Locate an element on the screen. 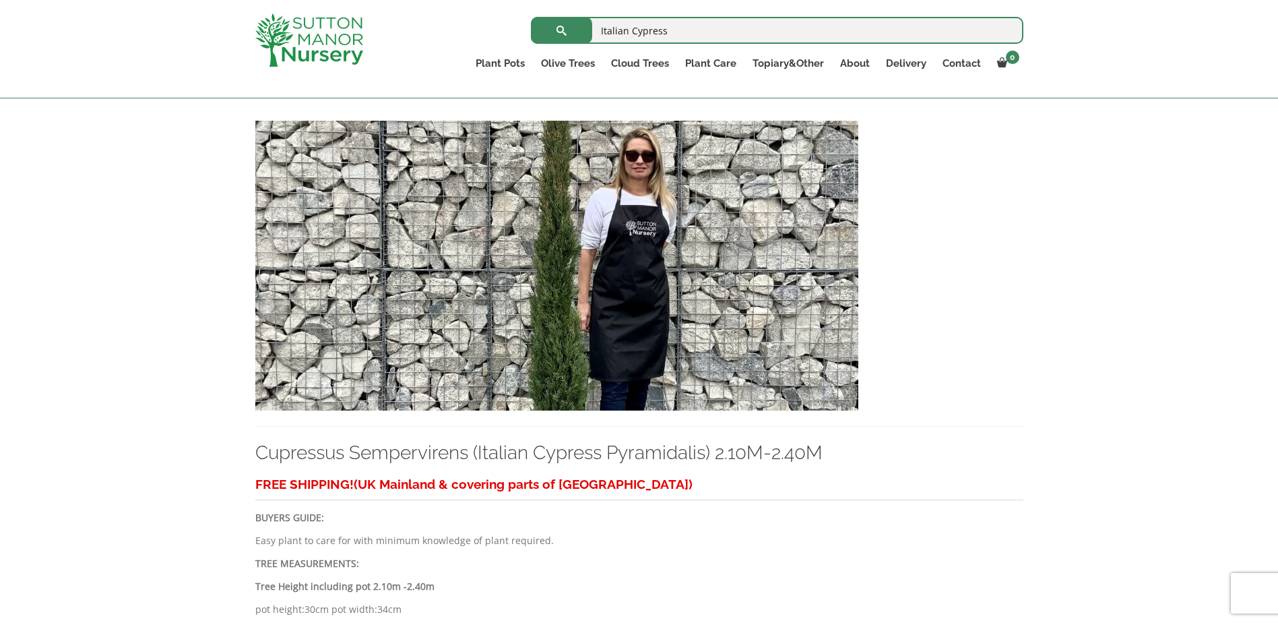 The height and width of the screenshot is (623, 1278). a: Contact is located at coordinates (961, 63).